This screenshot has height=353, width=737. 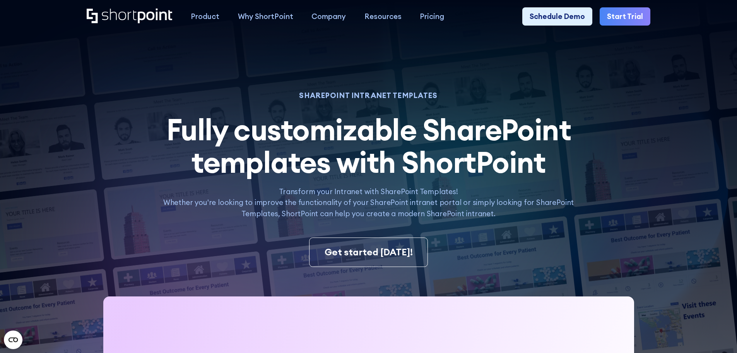 I want to click on span: Fully customizable SharePoint templates with ShortPoint, so click(x=369, y=146).